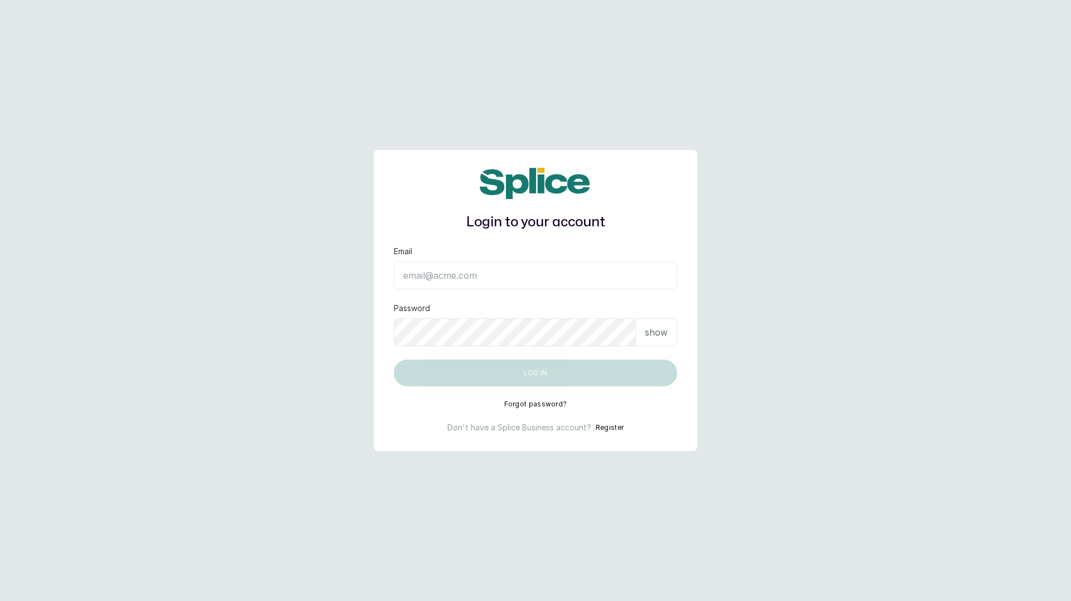 The image size is (1071, 601). Describe the element at coordinates (535, 373) in the screenshot. I see `button: Log in` at that location.